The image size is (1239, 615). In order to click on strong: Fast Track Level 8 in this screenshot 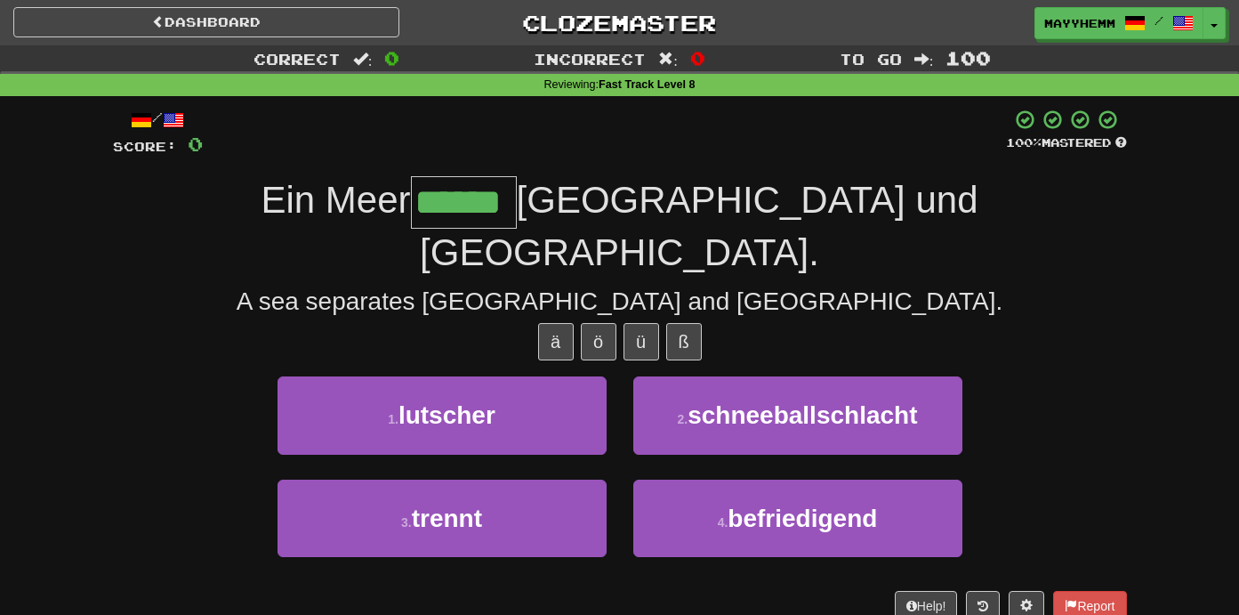, I will do `click(647, 85)`.